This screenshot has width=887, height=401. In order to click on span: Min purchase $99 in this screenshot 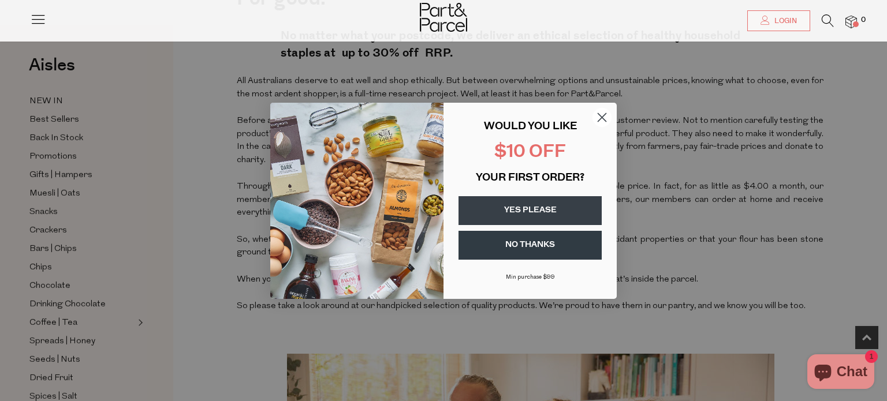, I will do `click(530, 277)`.